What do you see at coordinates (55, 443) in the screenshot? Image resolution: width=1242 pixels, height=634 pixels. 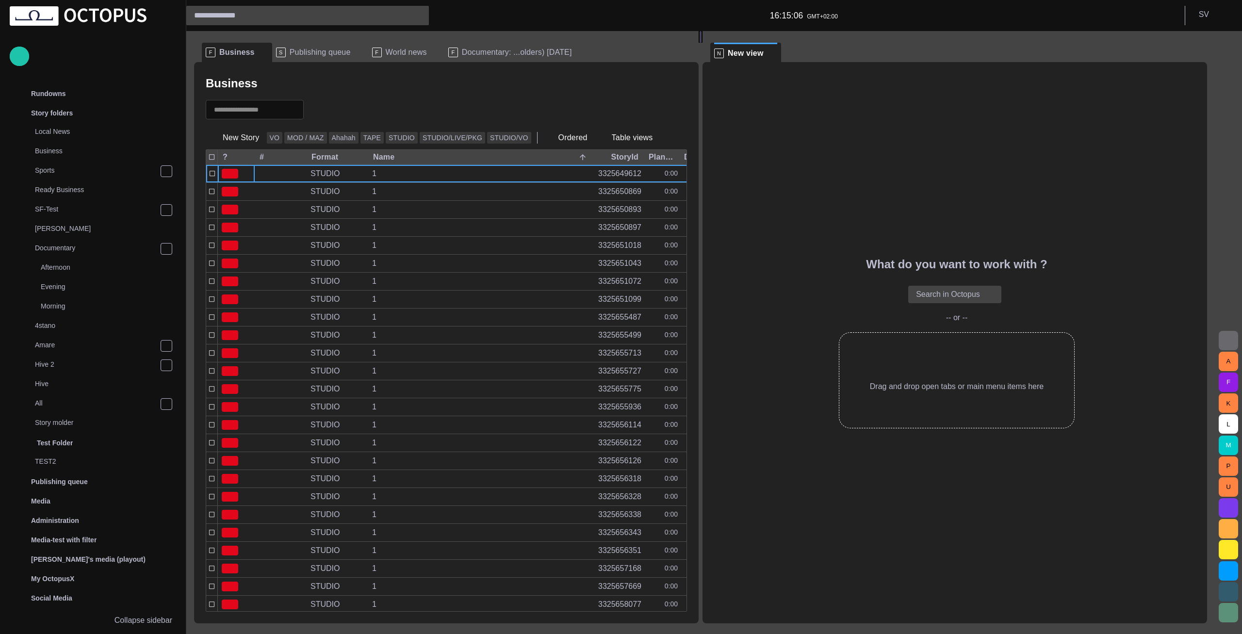 I see `p: Test Folder` at bounding box center [55, 443].